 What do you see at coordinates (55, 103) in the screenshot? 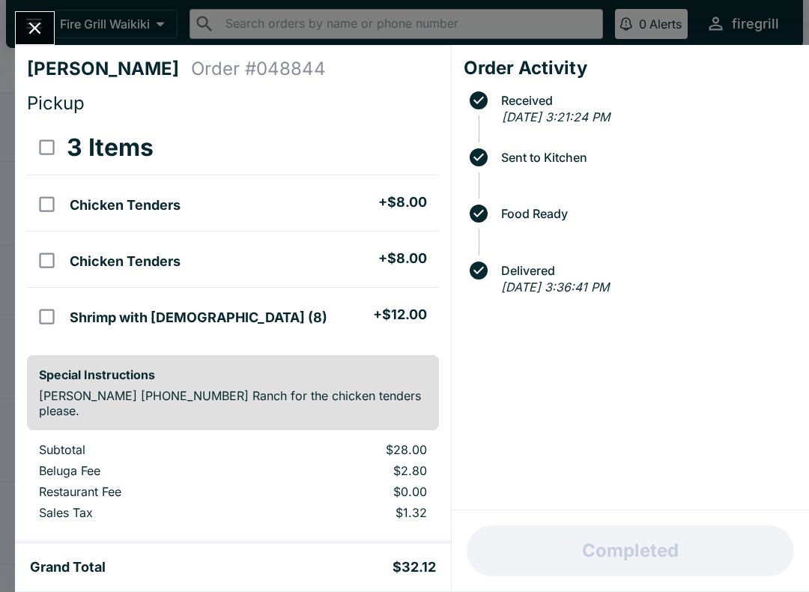
I see `span: Pickup` at bounding box center [55, 103].